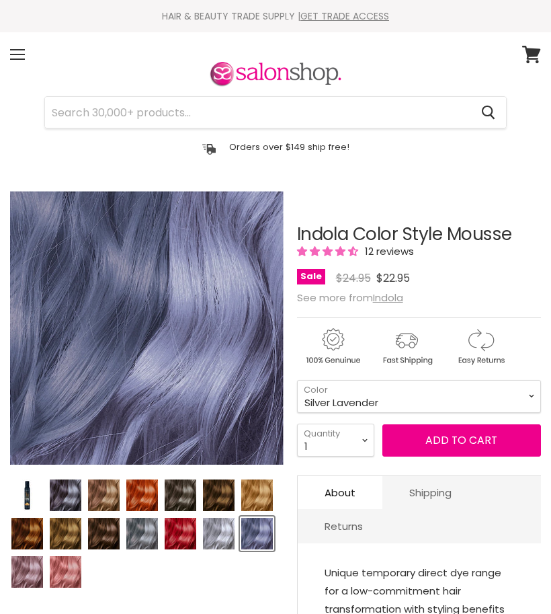 The image size is (551, 614). What do you see at coordinates (350, 297) in the screenshot?
I see `span: See more from` at bounding box center [350, 297].